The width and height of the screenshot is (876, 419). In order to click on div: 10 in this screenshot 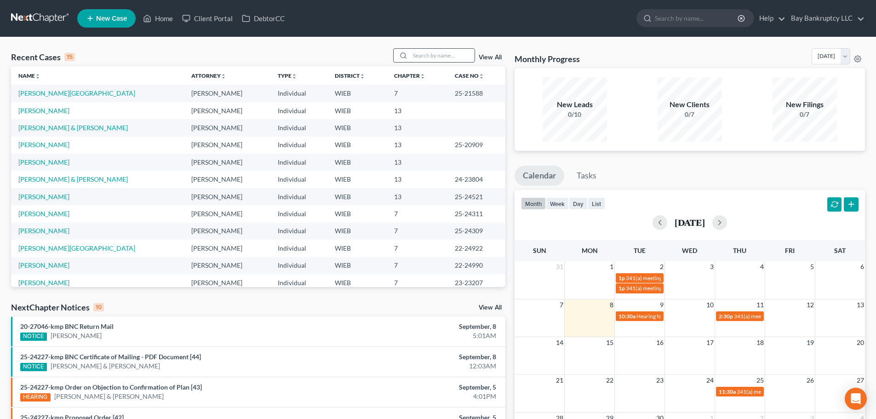, I will do `click(98, 307)`.